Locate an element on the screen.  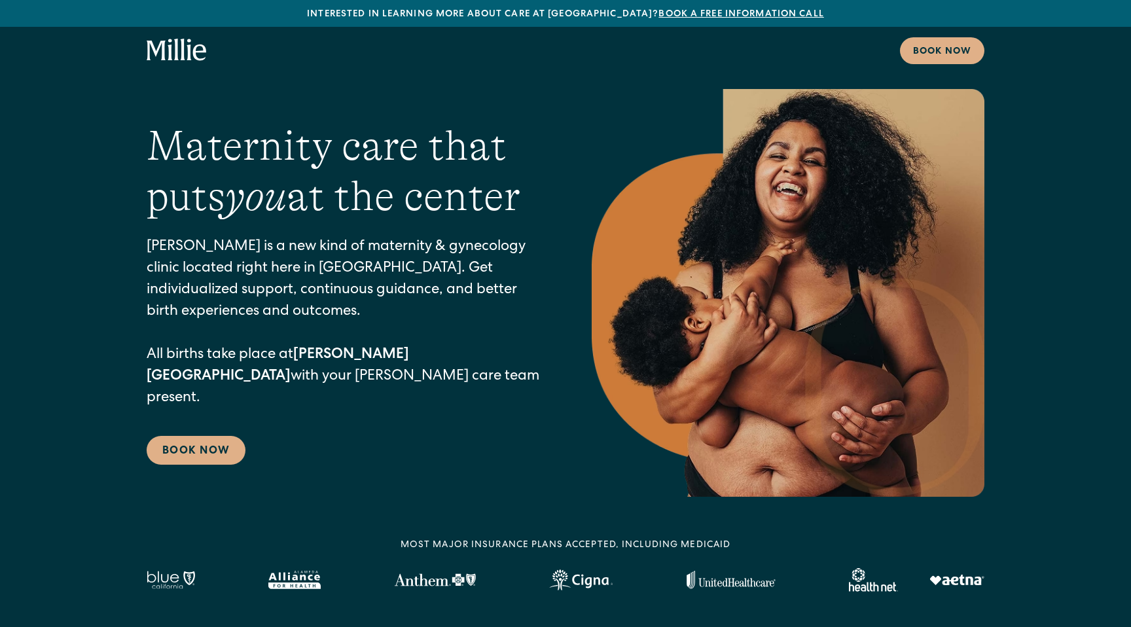
h1: Maternity care that puts at the center is located at coordinates (343, 171).